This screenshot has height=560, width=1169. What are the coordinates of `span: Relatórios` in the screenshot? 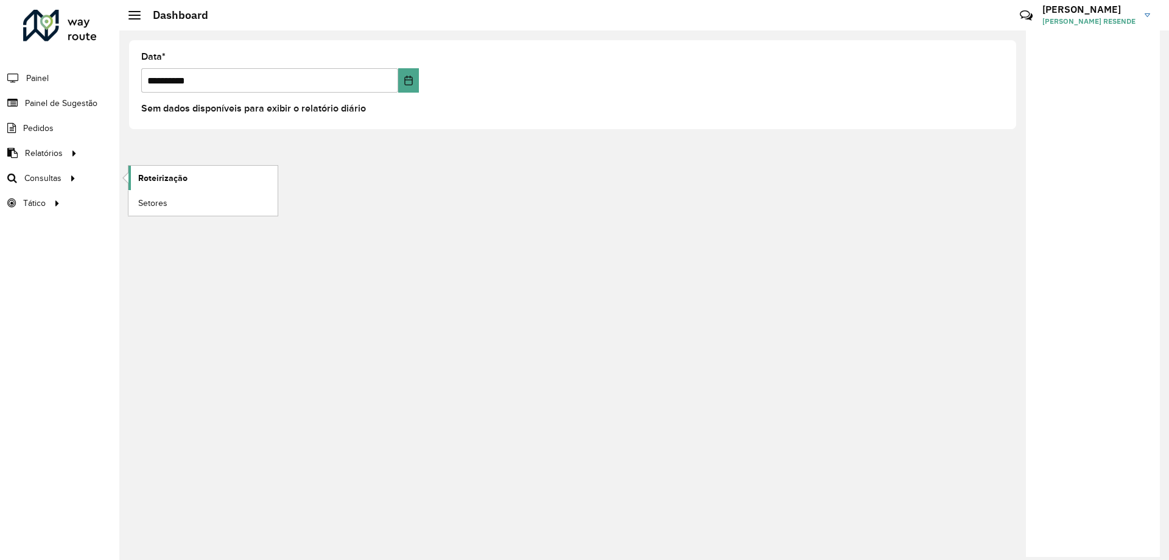 It's located at (44, 153).